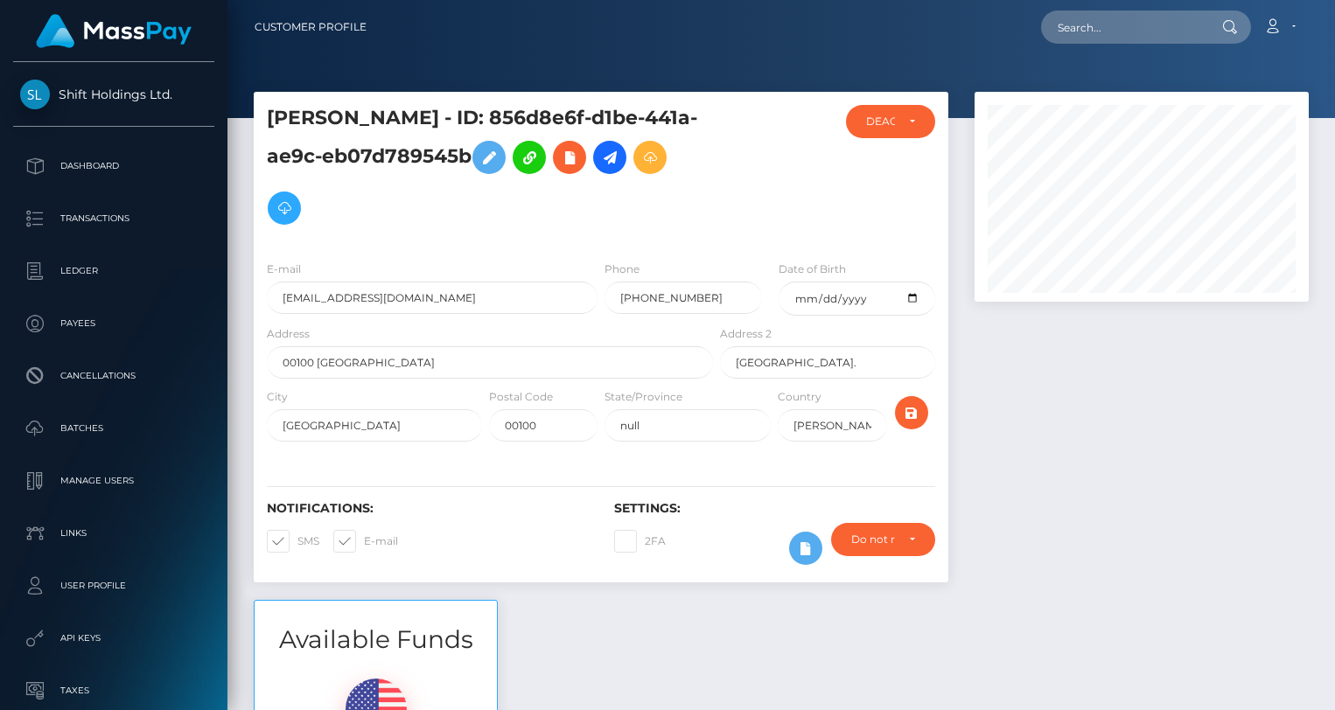  Describe the element at coordinates (800, 397) in the screenshot. I see `label: Country` at that location.